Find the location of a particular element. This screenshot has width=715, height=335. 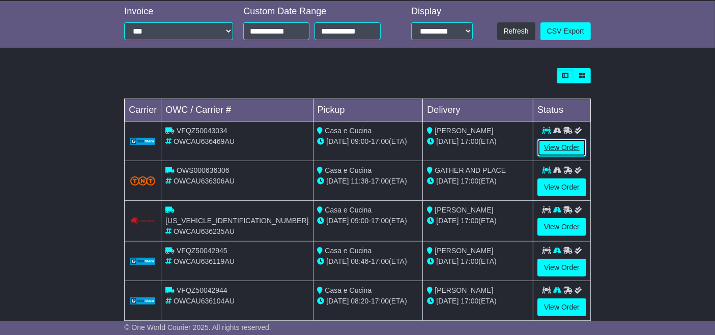

button: Refresh is located at coordinates (516, 31).